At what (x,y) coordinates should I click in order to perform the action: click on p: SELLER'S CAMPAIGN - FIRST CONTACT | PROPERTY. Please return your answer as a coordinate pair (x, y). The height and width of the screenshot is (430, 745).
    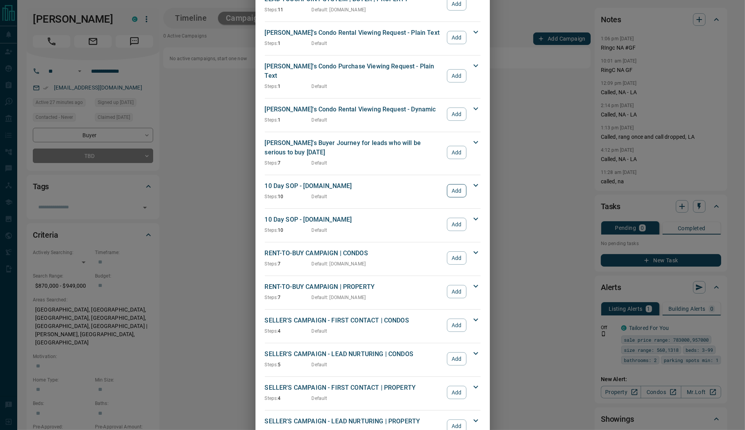
    Looking at the image, I should click on (354, 388).